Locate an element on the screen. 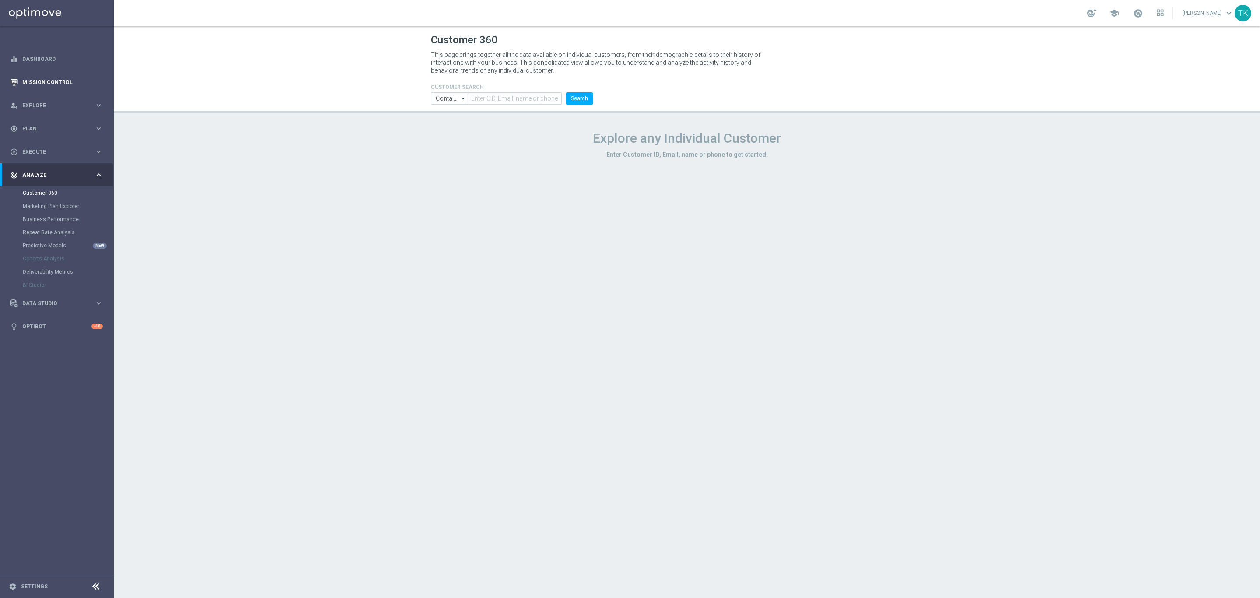  h3: Enter Customer ID, Email, name or phone to get started. is located at coordinates (687, 154).